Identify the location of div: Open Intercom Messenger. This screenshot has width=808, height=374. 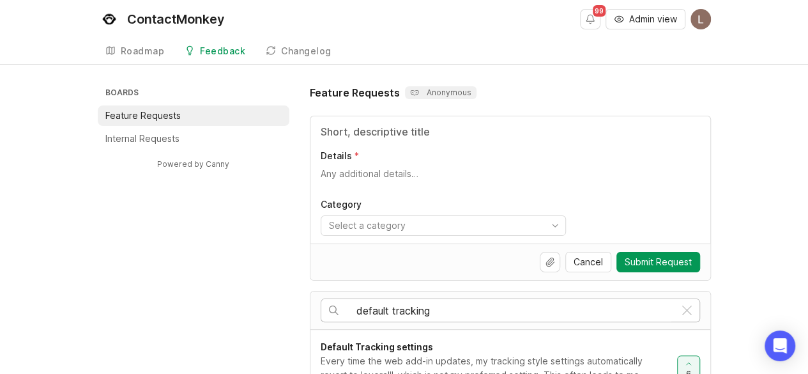
(780, 346).